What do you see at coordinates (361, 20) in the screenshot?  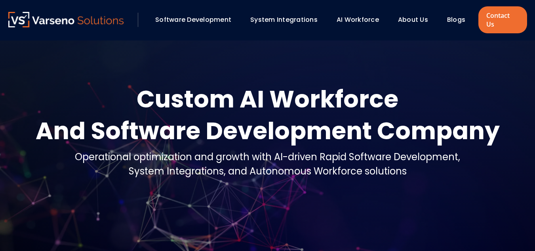 I see `div: AI Workforce` at bounding box center [361, 20].